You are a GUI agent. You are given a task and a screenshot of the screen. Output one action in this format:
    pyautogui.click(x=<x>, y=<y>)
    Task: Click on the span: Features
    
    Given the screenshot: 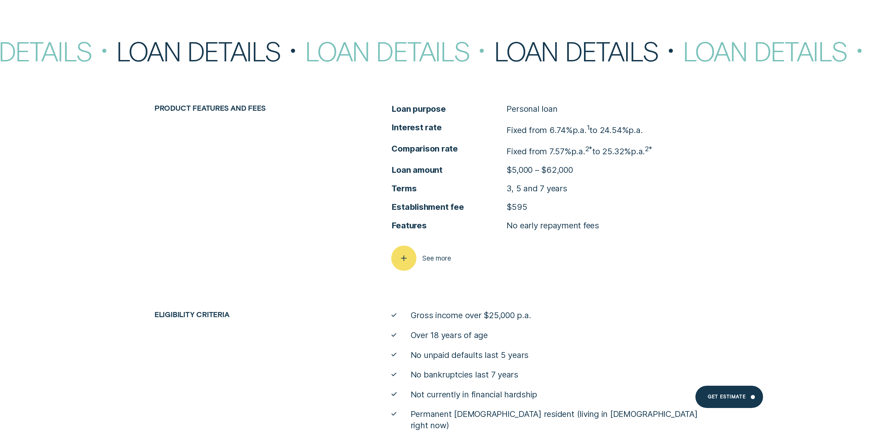 What is the action you would take?
    pyautogui.click(x=449, y=225)
    